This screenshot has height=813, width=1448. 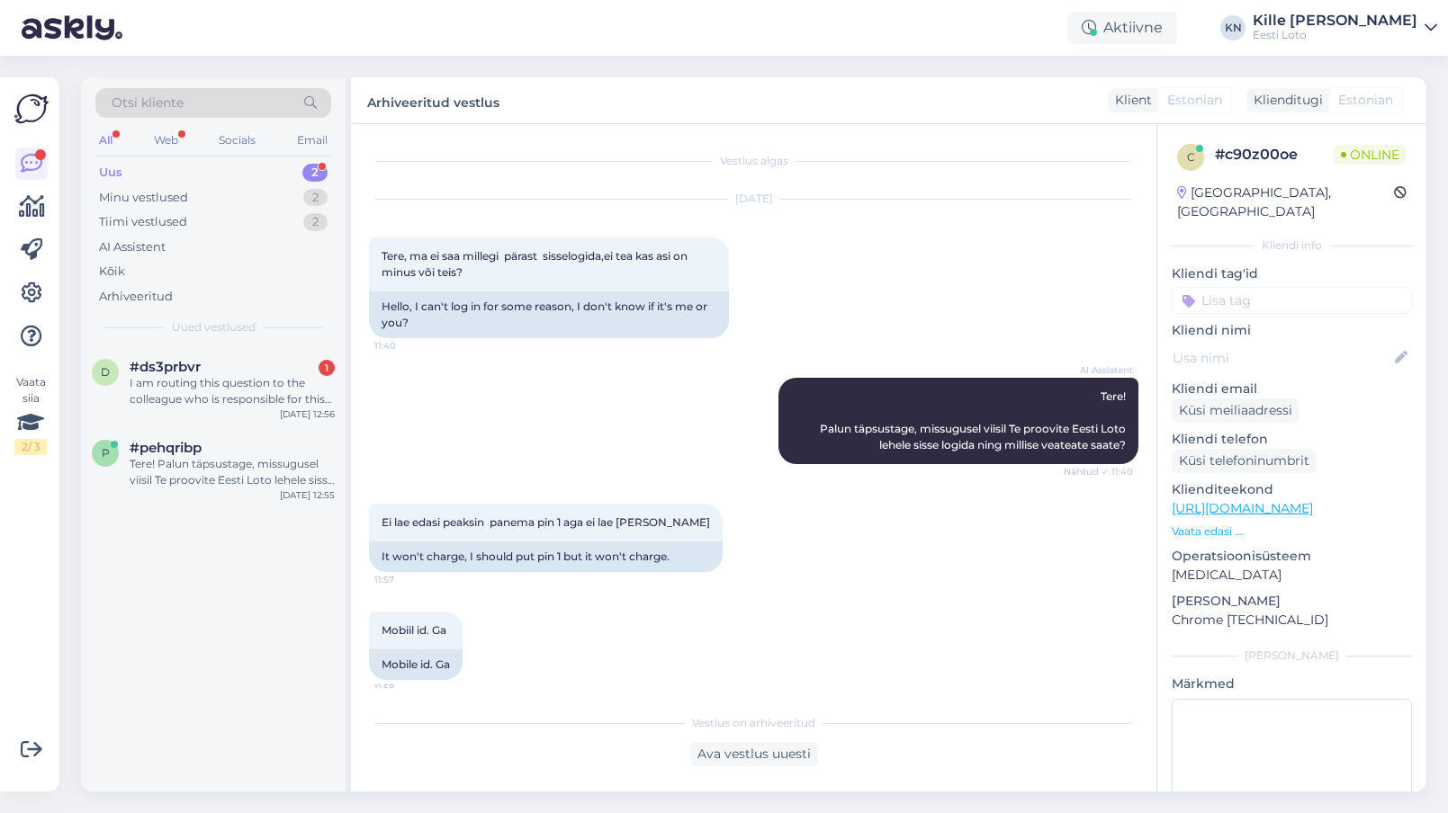 What do you see at coordinates (1369, 155) in the screenshot?
I see `span: Online` at bounding box center [1369, 155].